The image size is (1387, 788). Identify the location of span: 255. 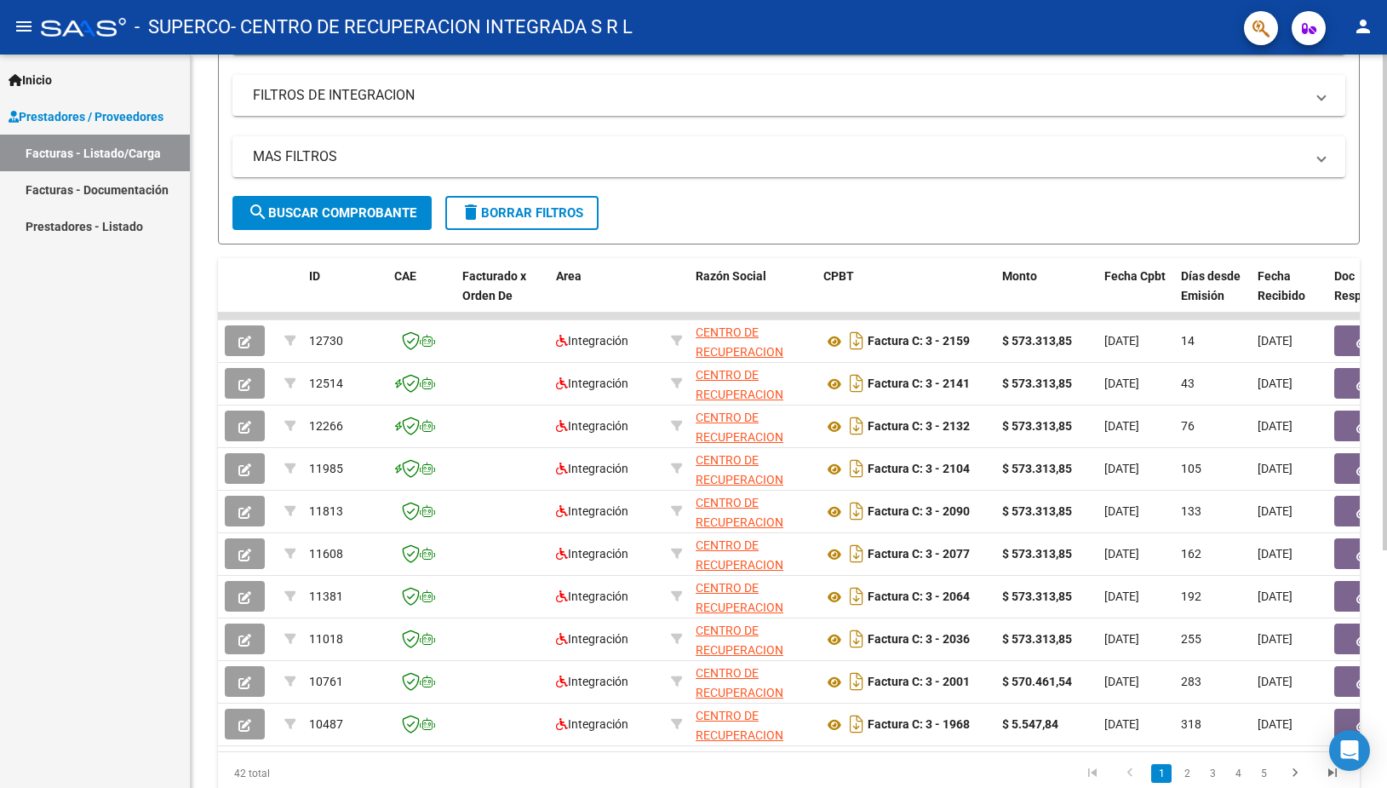
(1191, 639).